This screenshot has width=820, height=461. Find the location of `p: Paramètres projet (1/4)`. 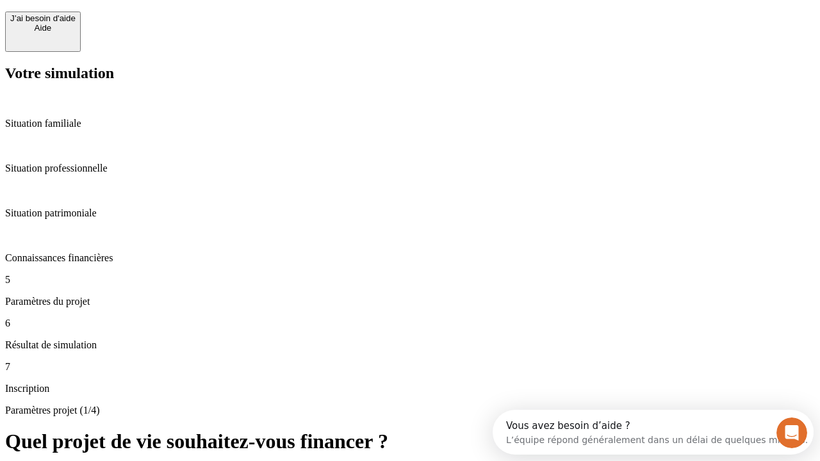

p: Paramètres projet (1/4) is located at coordinates (410, 411).